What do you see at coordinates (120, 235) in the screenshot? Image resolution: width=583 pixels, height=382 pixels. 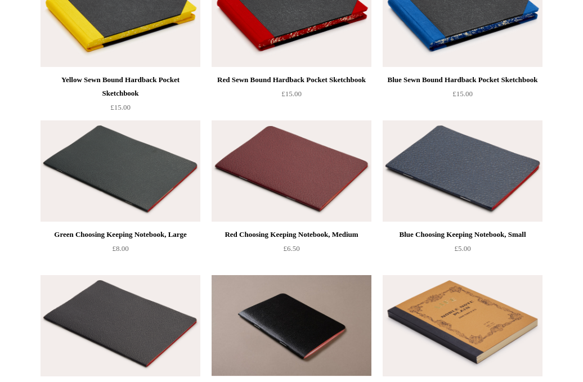 I see `div: Green Choosing Keeping Notebook, Large` at bounding box center [120, 235].